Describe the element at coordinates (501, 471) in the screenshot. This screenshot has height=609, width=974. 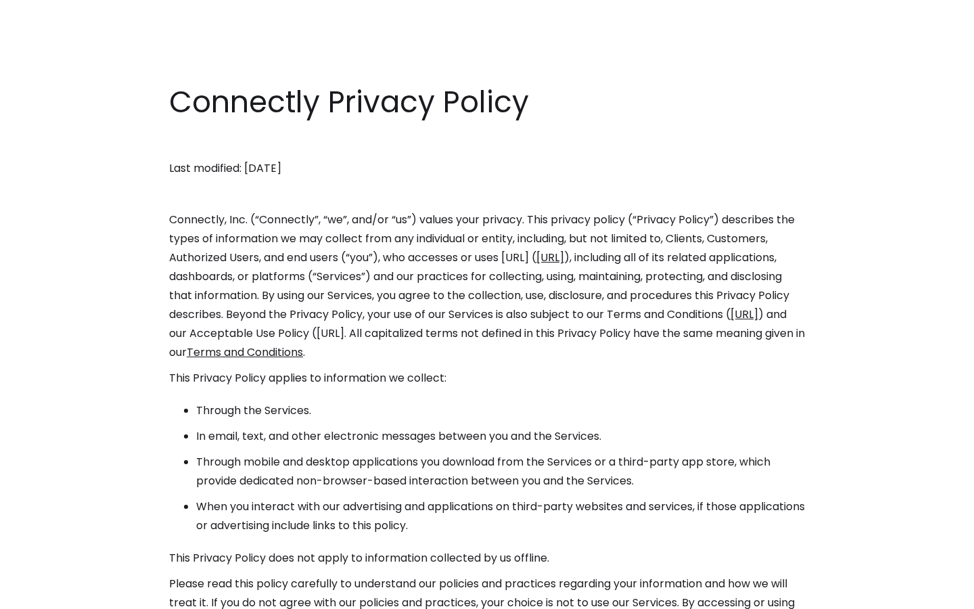
I see `li: Through mobile and desktop applications you download from the Services or a third-party app store...` at that location.